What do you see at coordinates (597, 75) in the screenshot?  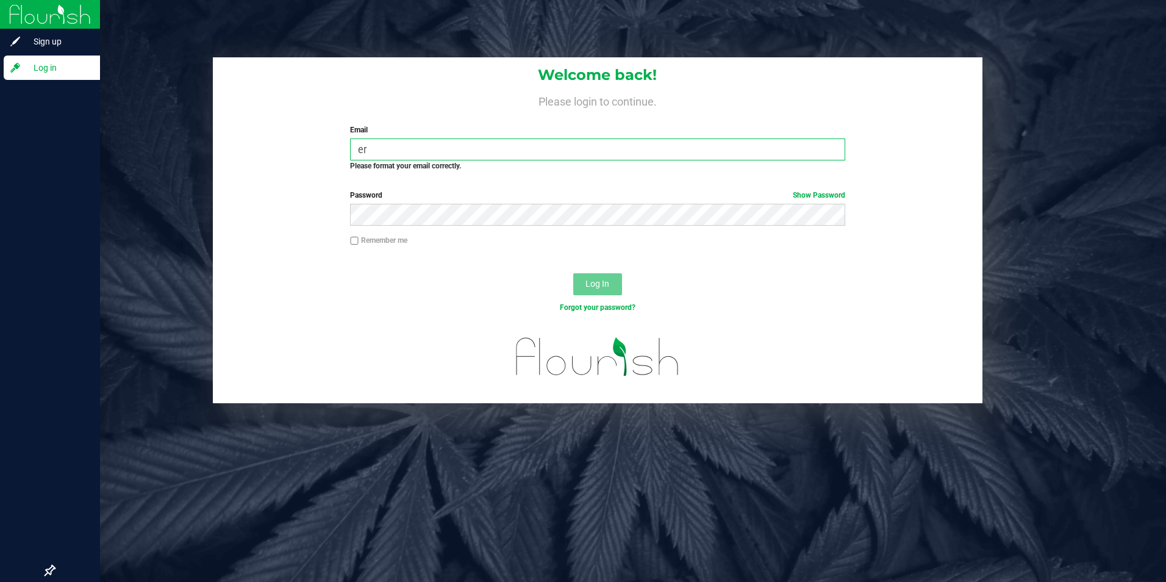 I see `h1: Welcome back!` at bounding box center [597, 75].